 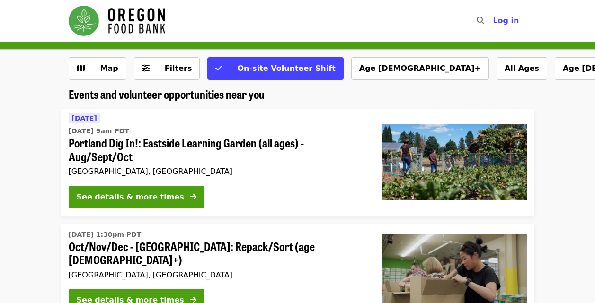 What do you see at coordinates (480, 20) in the screenshot?
I see `i: search icon` at bounding box center [480, 20].